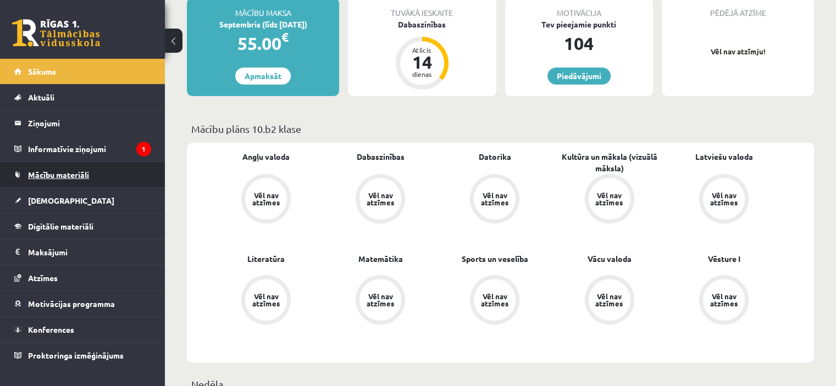 This screenshot has height=386, width=836. Describe the element at coordinates (82, 330) in the screenshot. I see `a: Konferences` at that location.